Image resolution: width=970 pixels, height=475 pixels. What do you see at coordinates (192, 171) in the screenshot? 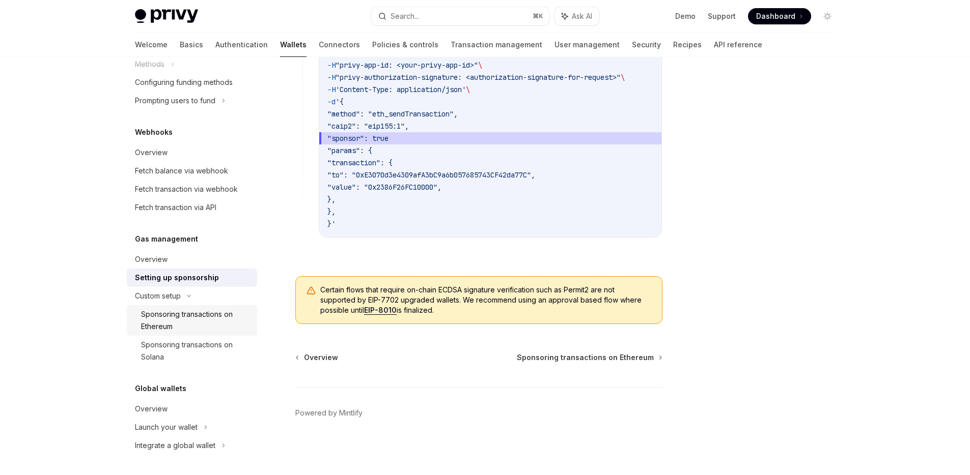
I see `a: Fetch balance via webhook` at bounding box center [192, 171].